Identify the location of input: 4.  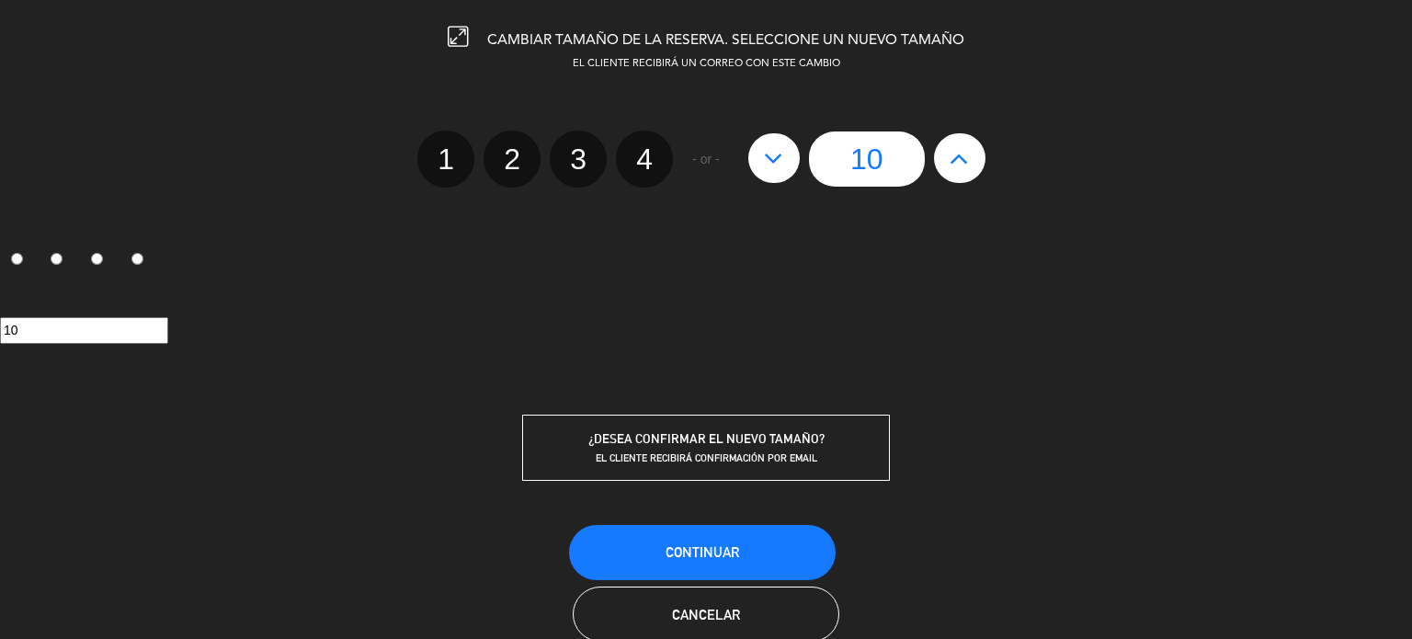
(137, 258).